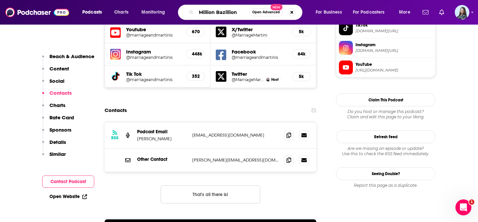  Describe the element at coordinates (54, 145) in the screenshot. I see `button: Details` at that location.